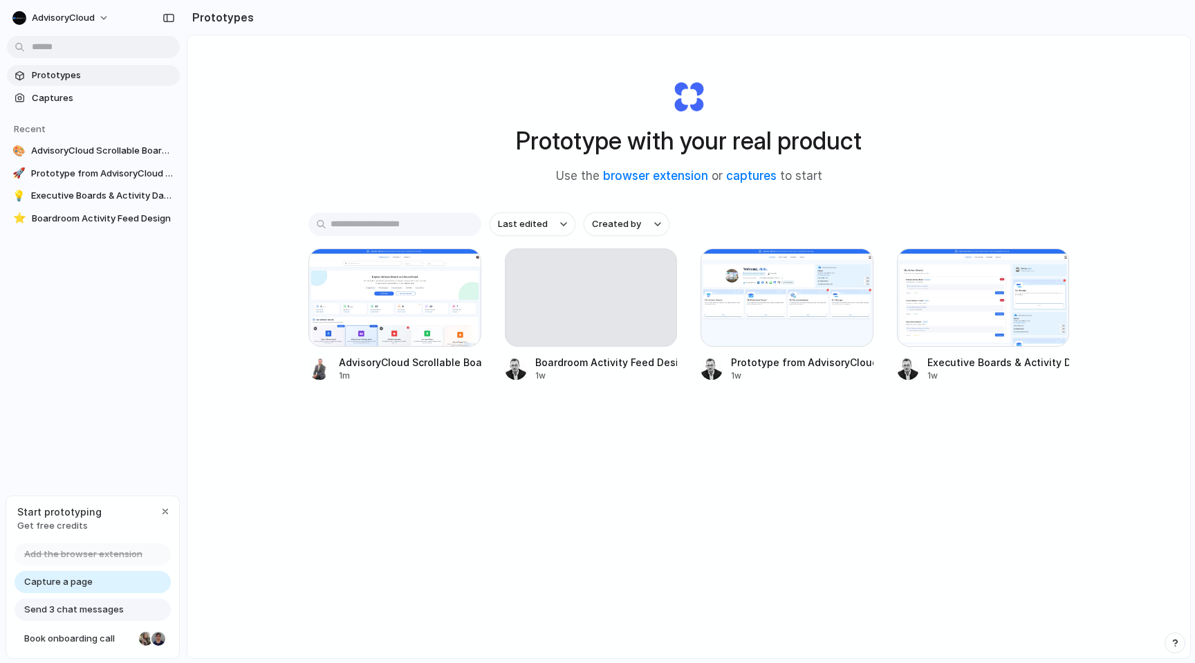 The image size is (1195, 663). What do you see at coordinates (103, 98) in the screenshot?
I see `span: Captures` at bounding box center [103, 98].